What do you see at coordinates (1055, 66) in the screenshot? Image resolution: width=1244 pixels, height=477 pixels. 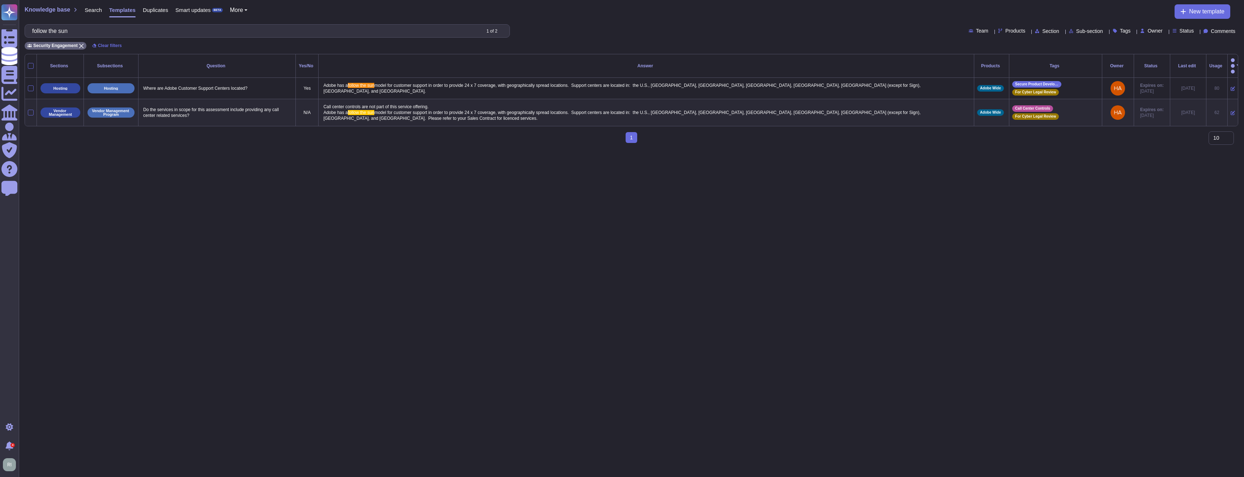 I see `div: Tags` at bounding box center [1055, 66].